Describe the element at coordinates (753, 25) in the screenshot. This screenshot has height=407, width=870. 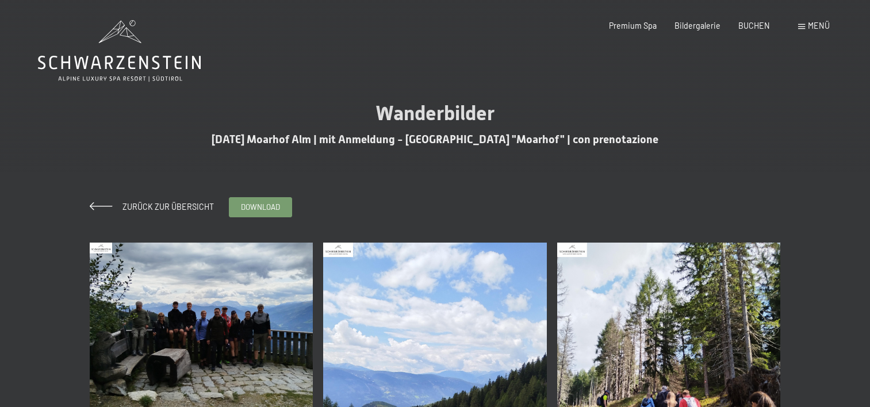
I see `a: BUCHEN` at that location.